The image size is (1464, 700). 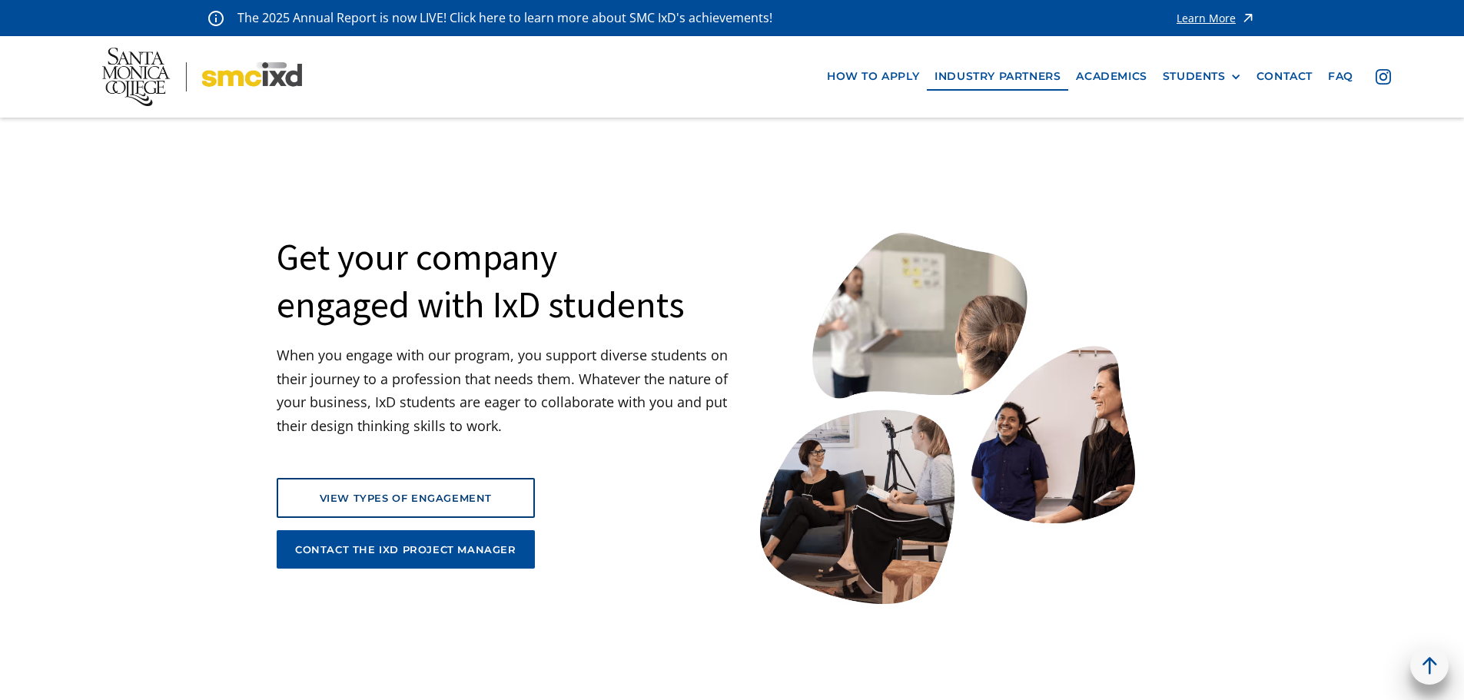 I want to click on h1: Get your company engaged with IxD students, so click(x=480, y=281).